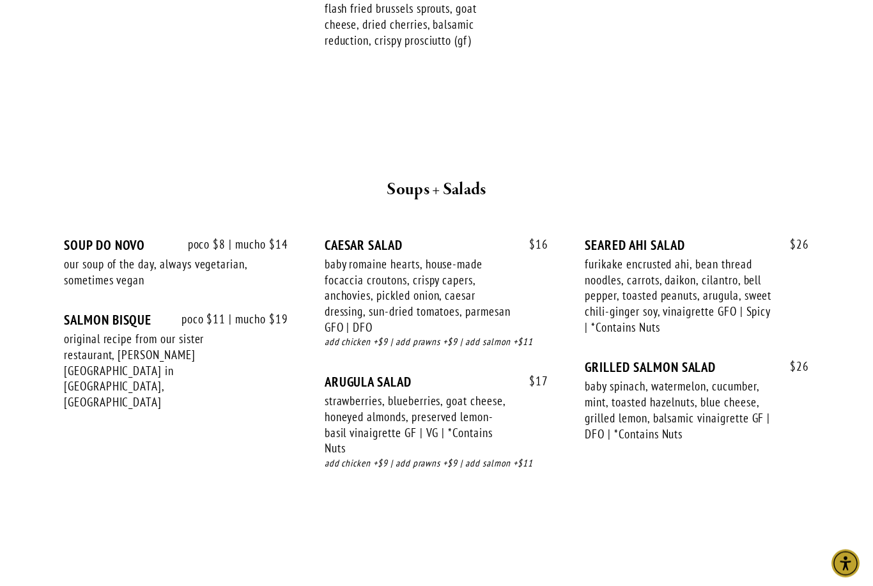 The height and width of the screenshot is (586, 873). What do you see at coordinates (231, 245) in the screenshot?
I see `span: poco $8 | mucho $14` at bounding box center [231, 245].